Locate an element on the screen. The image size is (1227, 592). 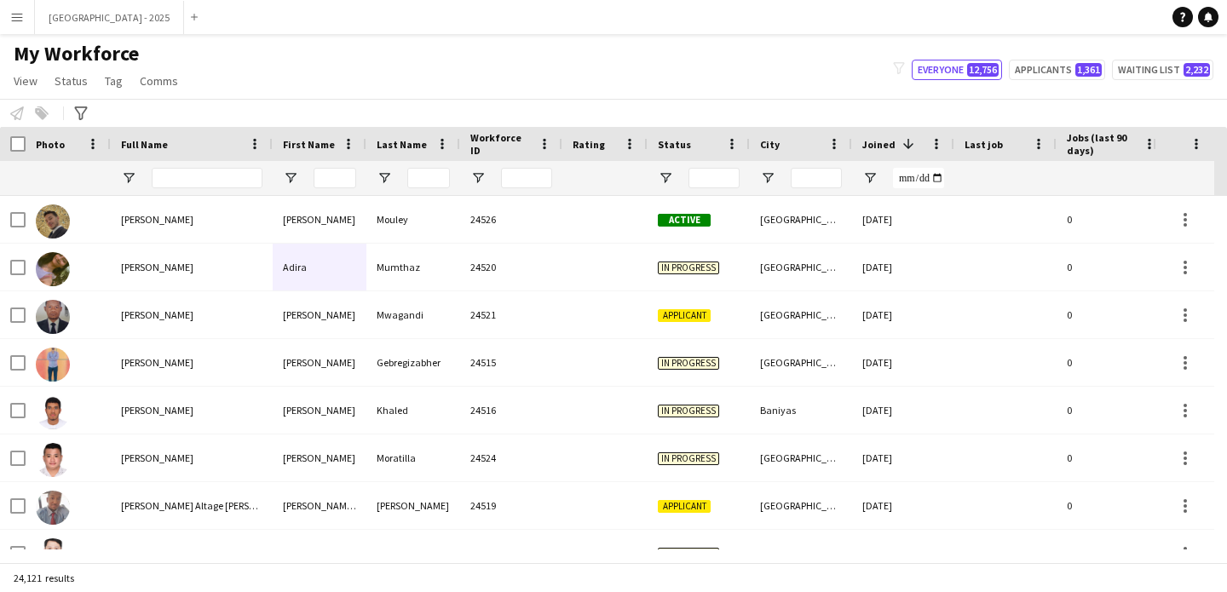
div: Baniyas is located at coordinates (801, 410).